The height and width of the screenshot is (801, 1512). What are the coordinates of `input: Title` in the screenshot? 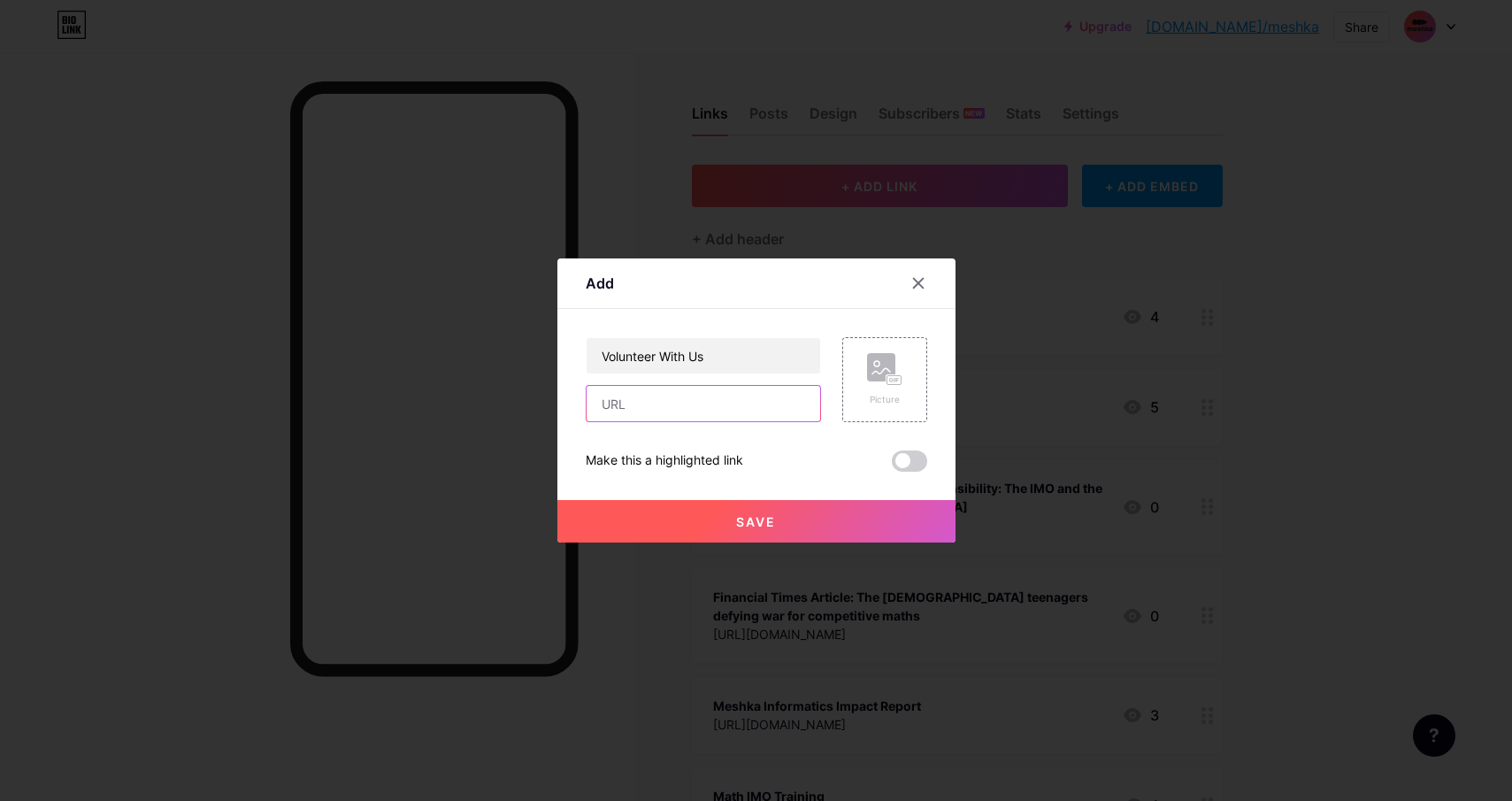 It's located at (703, 356).